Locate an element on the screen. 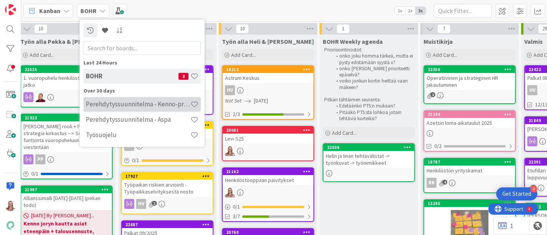 The image size is (547, 235). span: 10 is located at coordinates (41, 29).